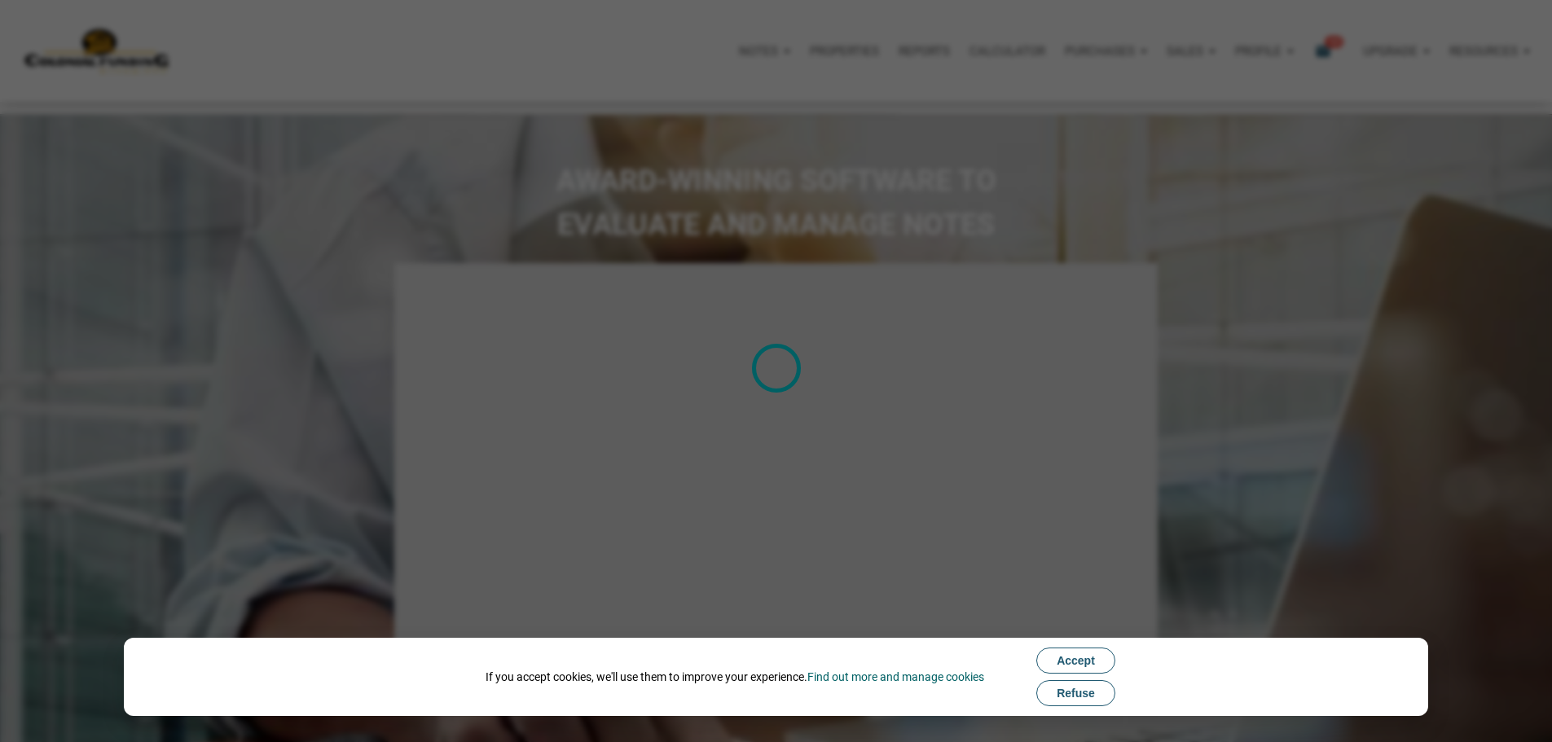  I want to click on button: Refuse, so click(1075, 693).